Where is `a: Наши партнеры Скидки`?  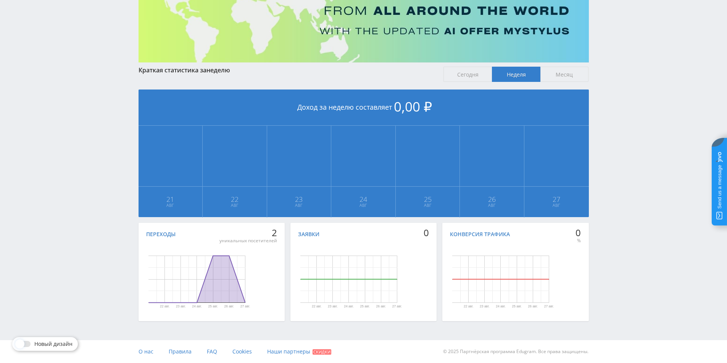
a: Наши партнеры Скидки is located at coordinates (299, 352).